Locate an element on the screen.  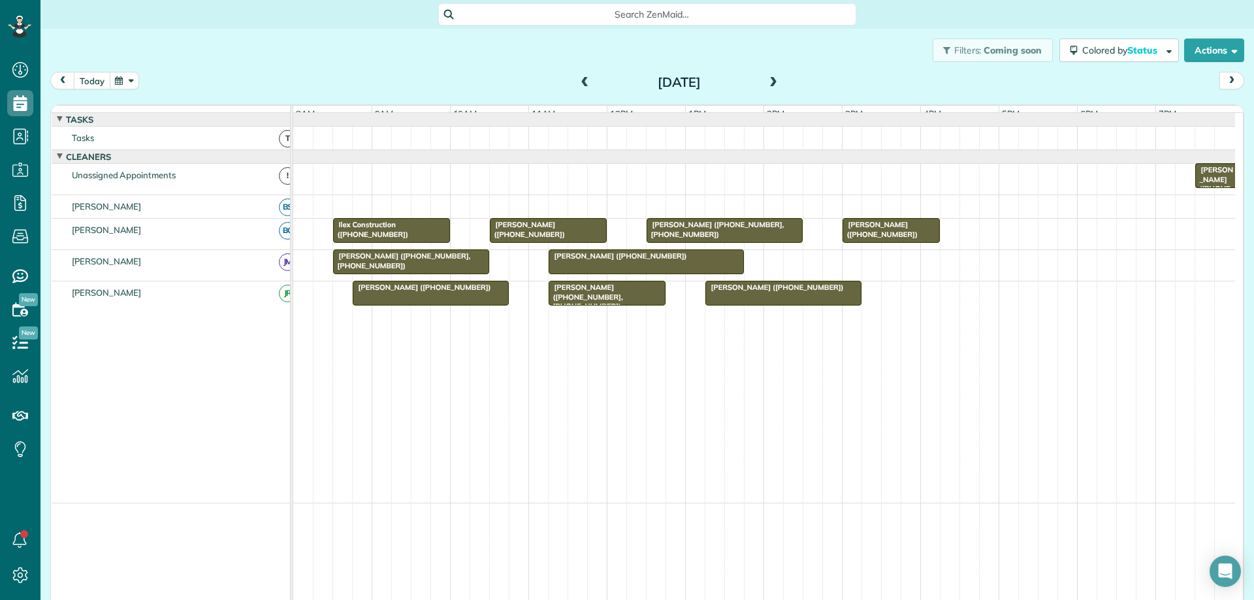
span: 2pm is located at coordinates (775, 114).